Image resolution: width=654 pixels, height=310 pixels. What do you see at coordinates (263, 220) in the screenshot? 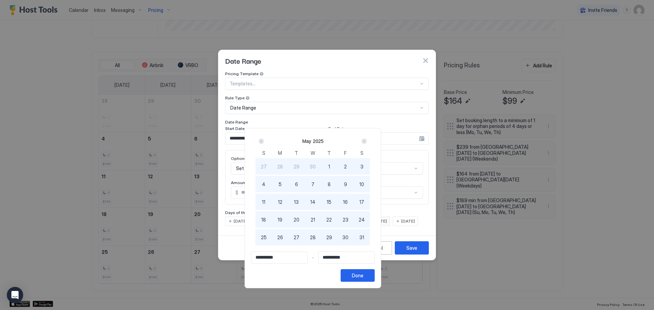
I see `span: 18` at bounding box center [263, 220].